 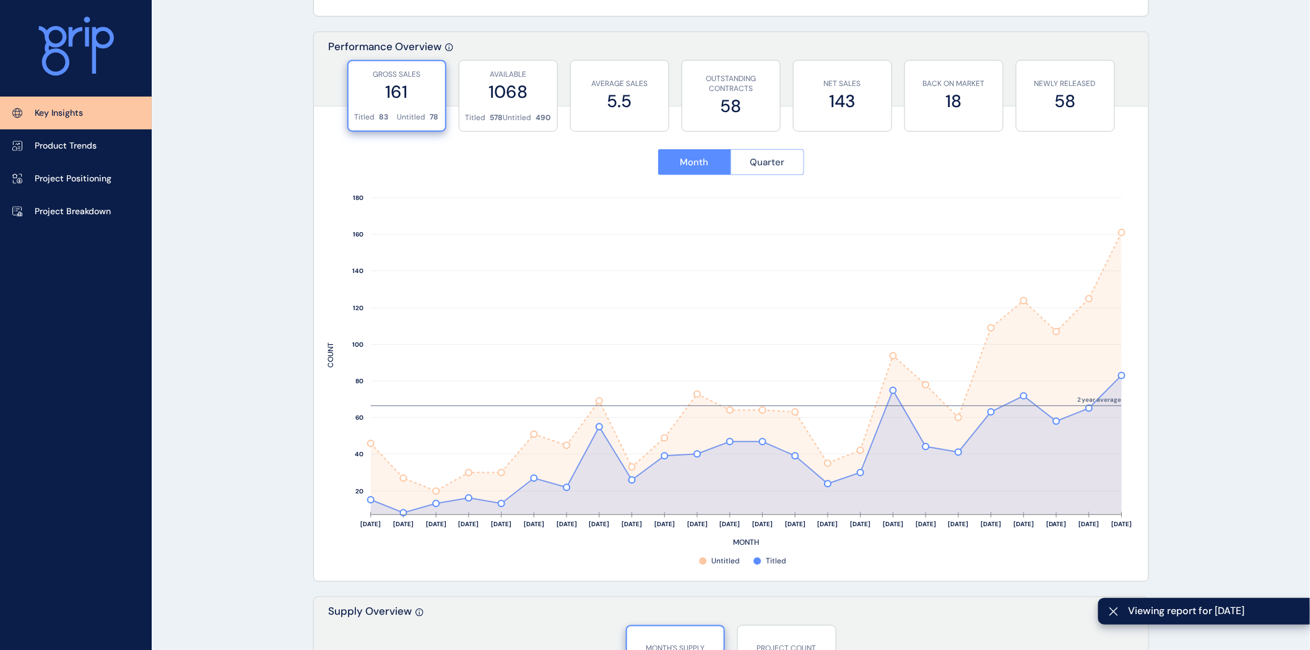 I want to click on p: Project Breakdown, so click(x=72, y=212).